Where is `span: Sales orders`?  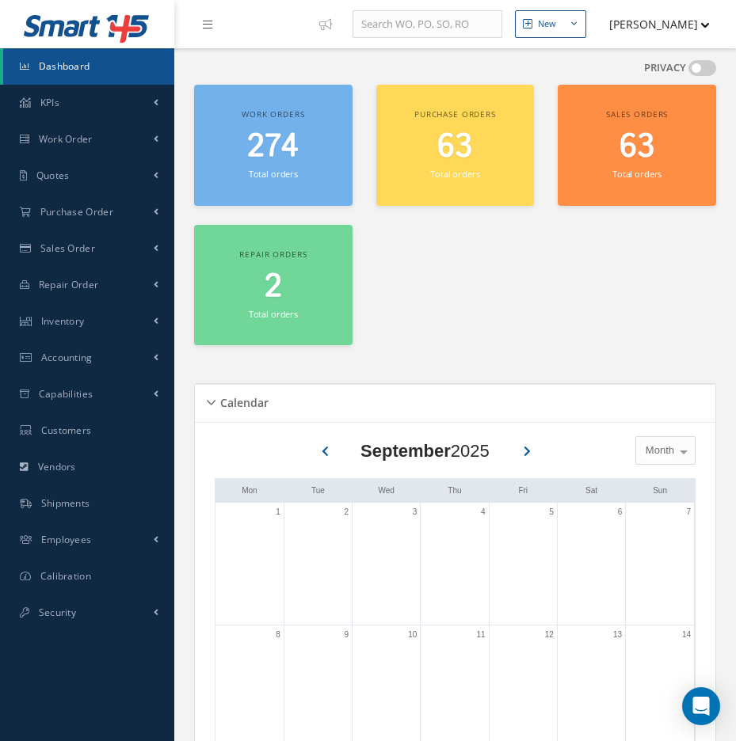 span: Sales orders is located at coordinates (637, 114).